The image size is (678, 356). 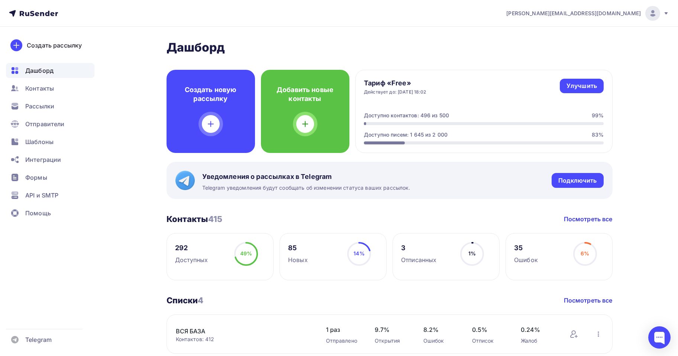 What do you see at coordinates (38, 340) in the screenshot?
I see `span: Telegram` at bounding box center [38, 340].